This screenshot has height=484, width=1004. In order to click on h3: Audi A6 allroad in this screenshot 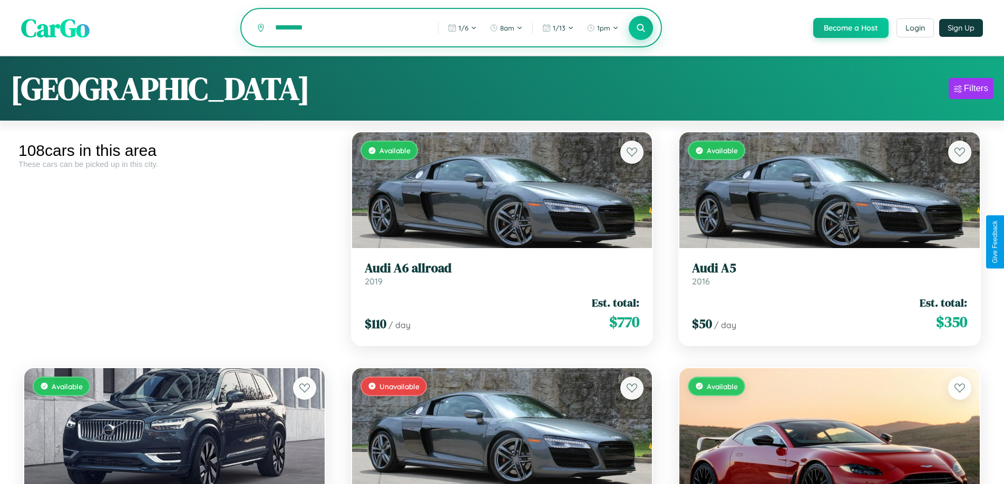, I will do `click(502, 268)`.